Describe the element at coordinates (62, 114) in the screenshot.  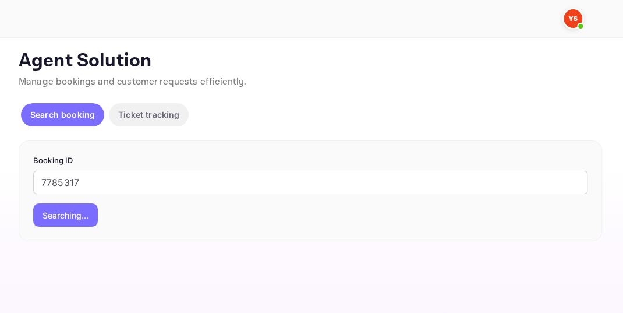
I see `p: Search booking` at that location.